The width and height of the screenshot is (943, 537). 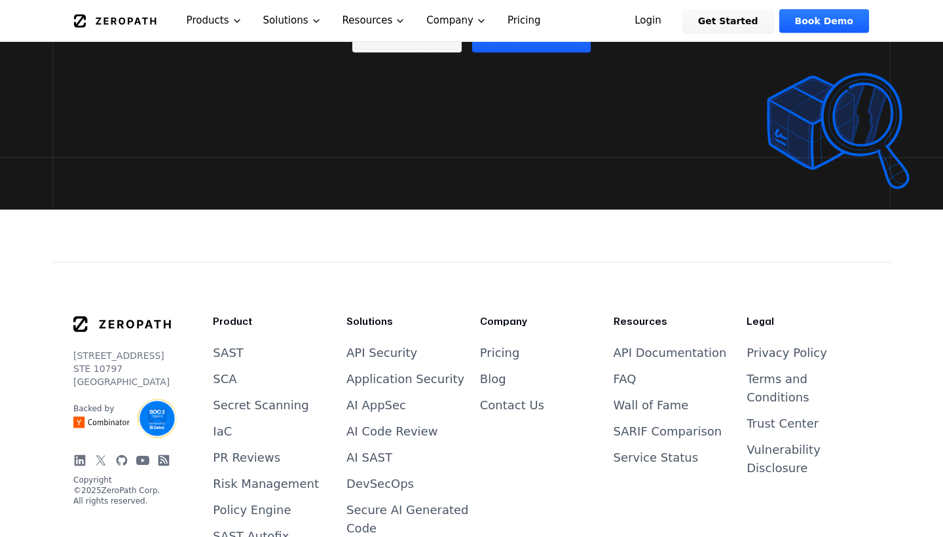 I want to click on a: Login, so click(x=647, y=21).